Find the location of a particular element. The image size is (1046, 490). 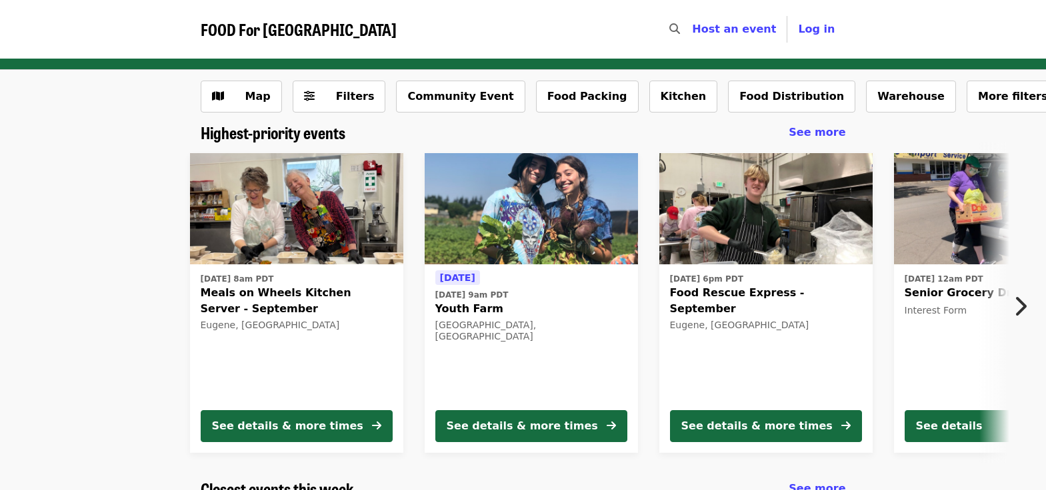

button: Log in is located at coordinates (816, 29).